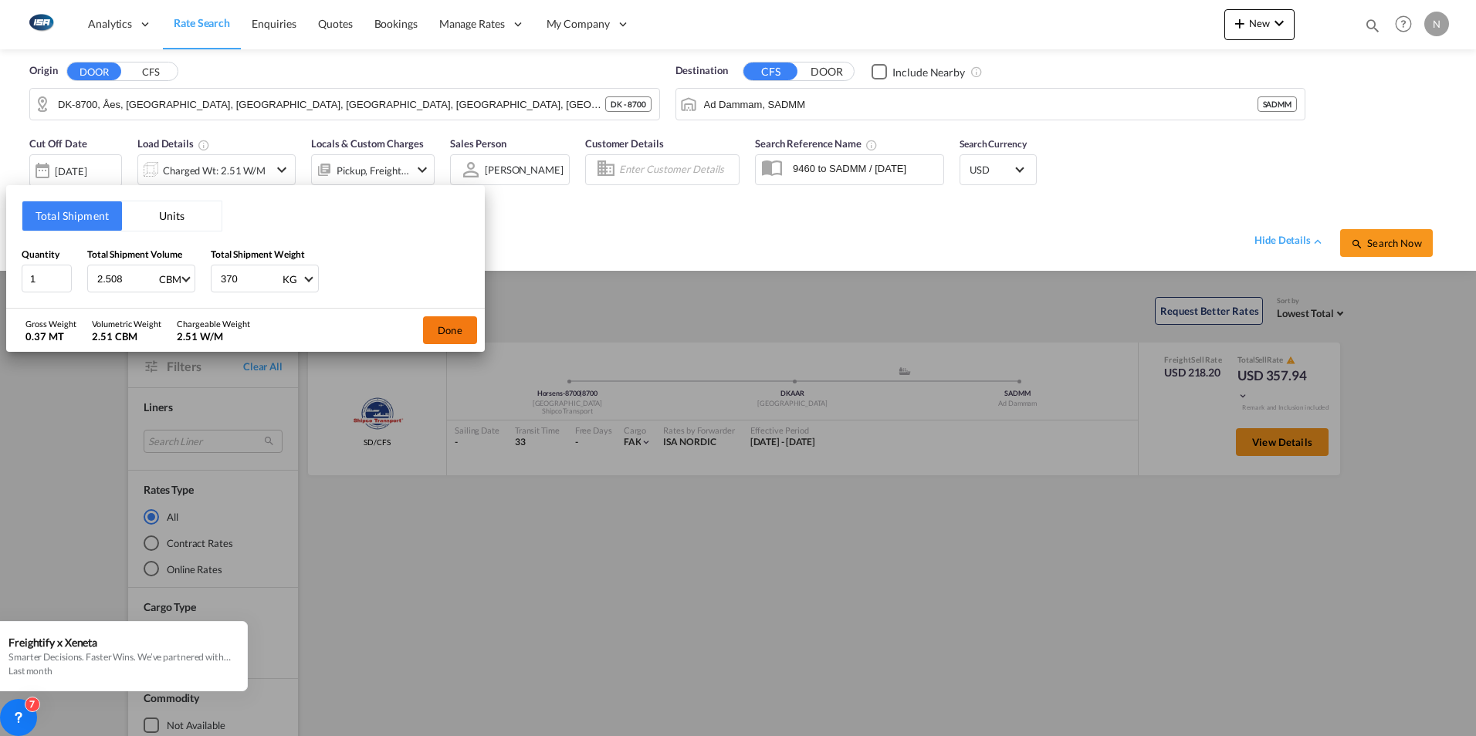 The image size is (1476, 736). What do you see at coordinates (51, 323) in the screenshot?
I see `div: Gross Weight` at bounding box center [51, 323].